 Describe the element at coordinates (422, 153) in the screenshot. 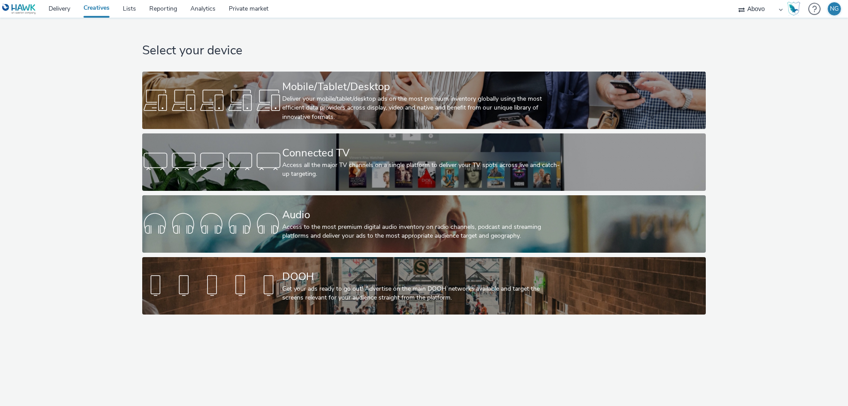

I see `div: Connected TV` at that location.